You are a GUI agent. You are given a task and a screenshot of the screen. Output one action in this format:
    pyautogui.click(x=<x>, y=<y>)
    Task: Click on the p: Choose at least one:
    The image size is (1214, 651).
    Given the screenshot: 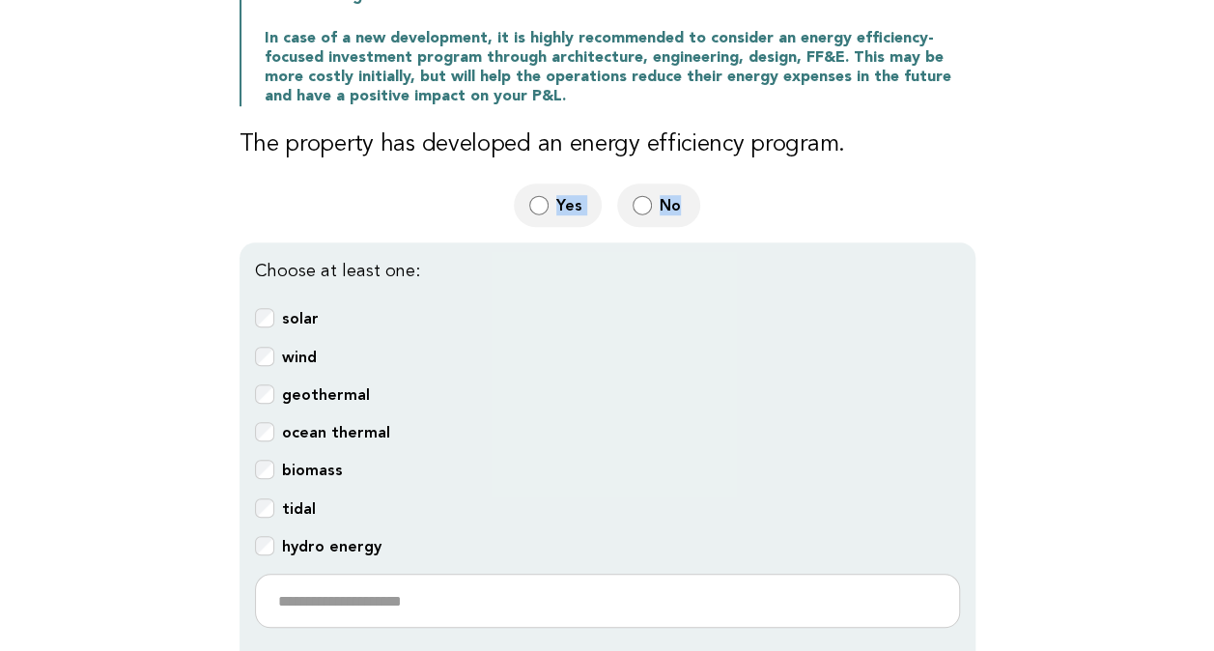 What is the action you would take?
    pyautogui.click(x=607, y=271)
    